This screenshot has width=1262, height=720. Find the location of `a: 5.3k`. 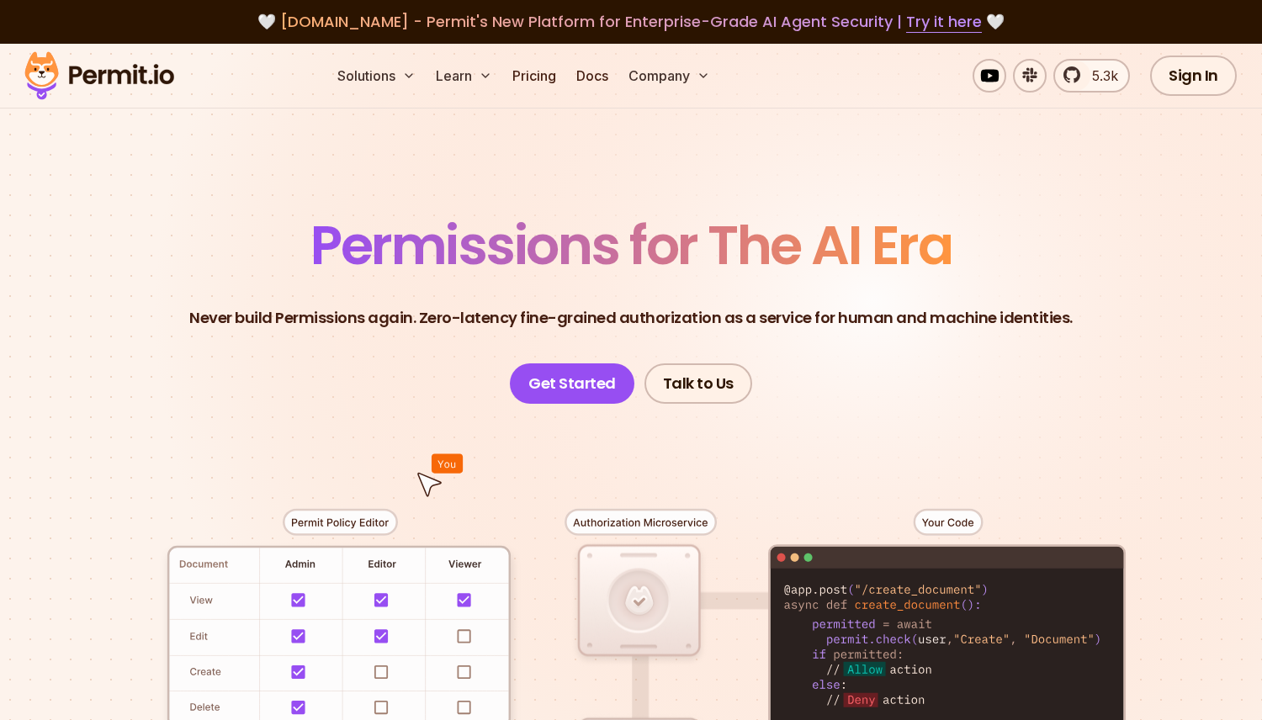

a: 5.3k is located at coordinates (1091, 76).